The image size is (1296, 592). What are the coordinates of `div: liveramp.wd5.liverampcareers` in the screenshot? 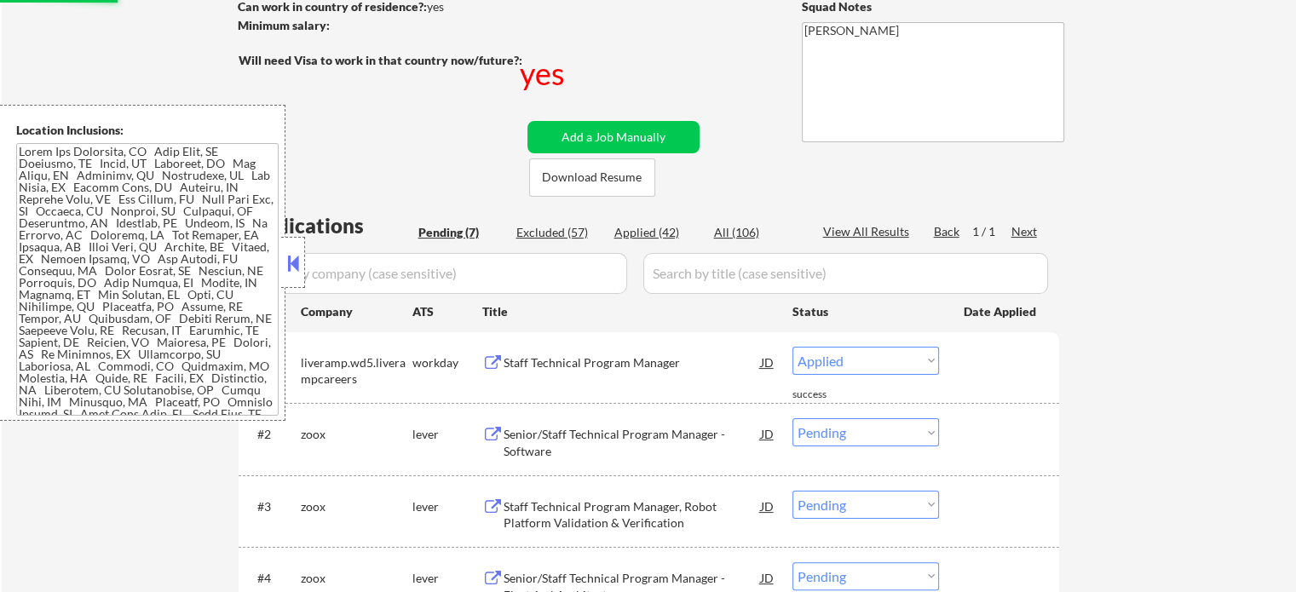 It's located at (356, 371).